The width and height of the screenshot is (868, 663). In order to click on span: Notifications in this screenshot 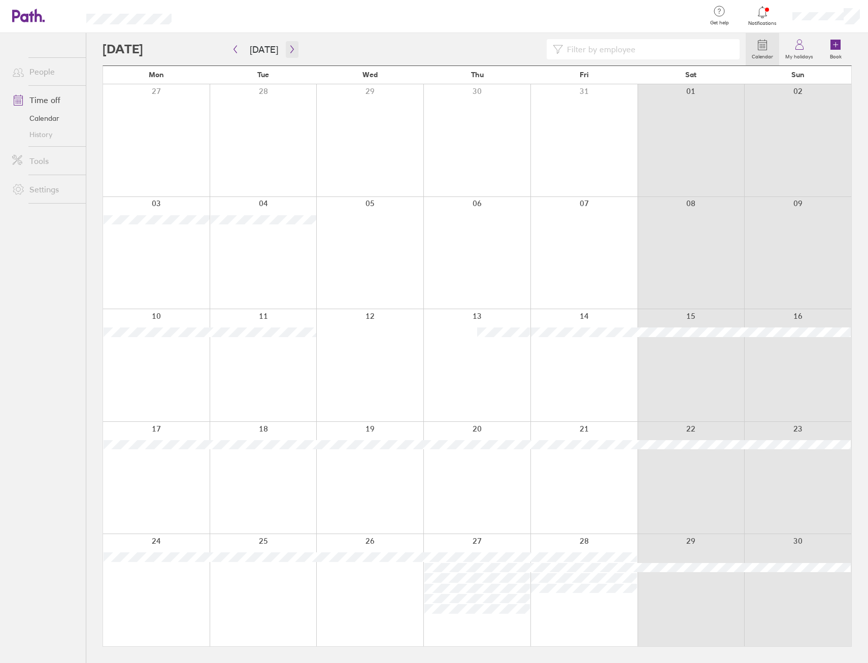, I will do `click(763, 23)`.